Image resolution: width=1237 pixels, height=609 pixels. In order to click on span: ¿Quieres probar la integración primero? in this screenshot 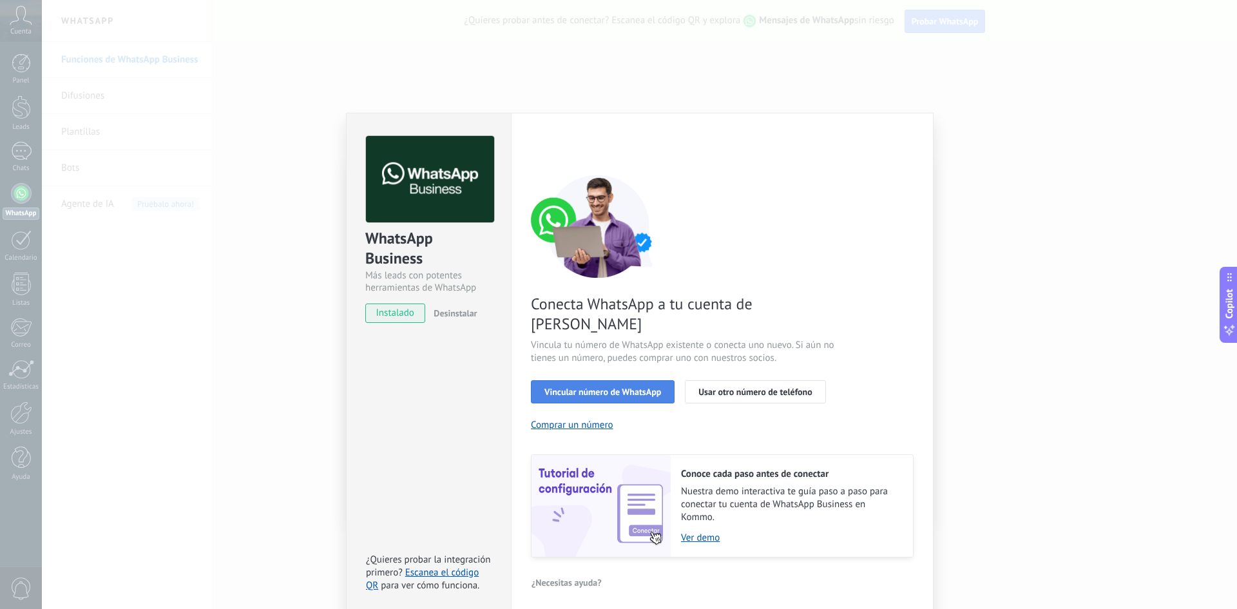, I will do `click(429, 566)`.